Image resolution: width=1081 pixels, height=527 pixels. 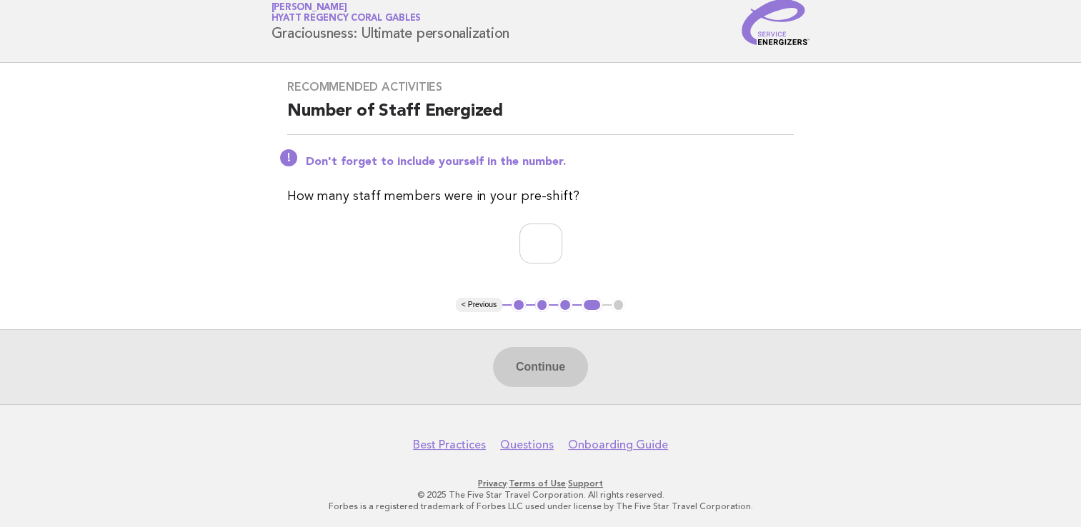 I want to click on a: Terms of Use, so click(x=537, y=484).